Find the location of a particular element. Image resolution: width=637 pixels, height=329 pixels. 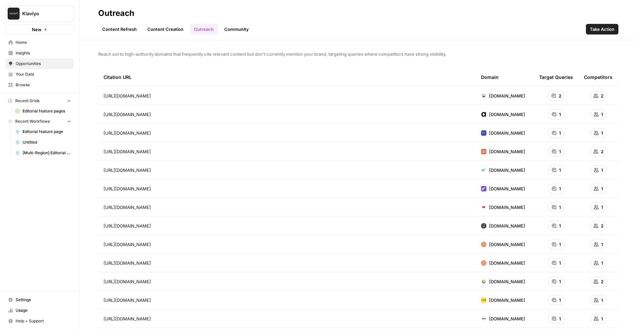

img: domains-275.jpg is located at coordinates (484, 115).